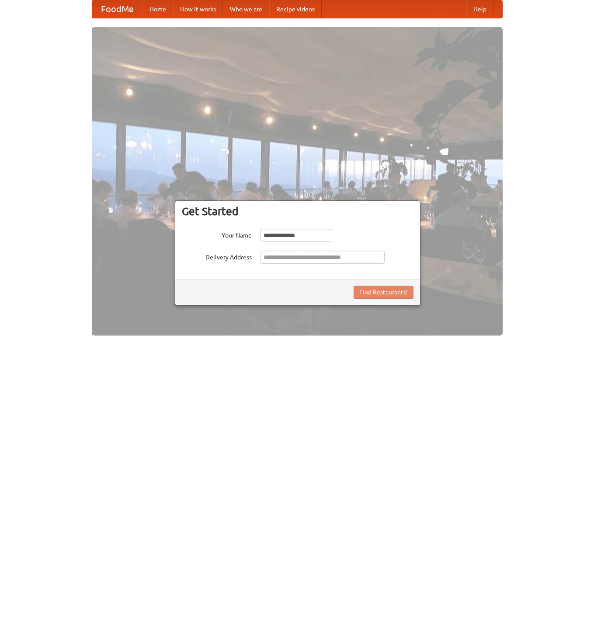 The image size is (594, 619). What do you see at coordinates (384, 292) in the screenshot?
I see `button: Find Restaurants!` at bounding box center [384, 292].